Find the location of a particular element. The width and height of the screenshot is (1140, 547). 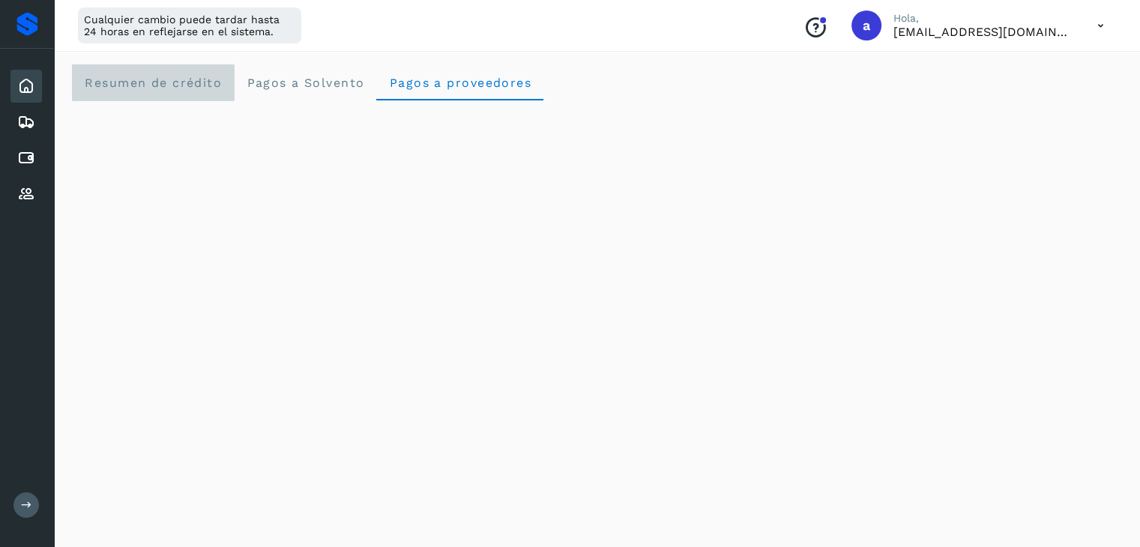

p: Hola, is located at coordinates (983, 18).